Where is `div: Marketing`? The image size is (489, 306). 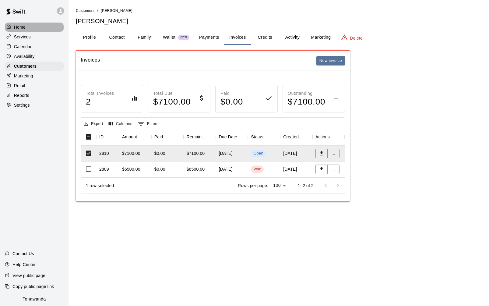 div: Marketing is located at coordinates (34, 76).